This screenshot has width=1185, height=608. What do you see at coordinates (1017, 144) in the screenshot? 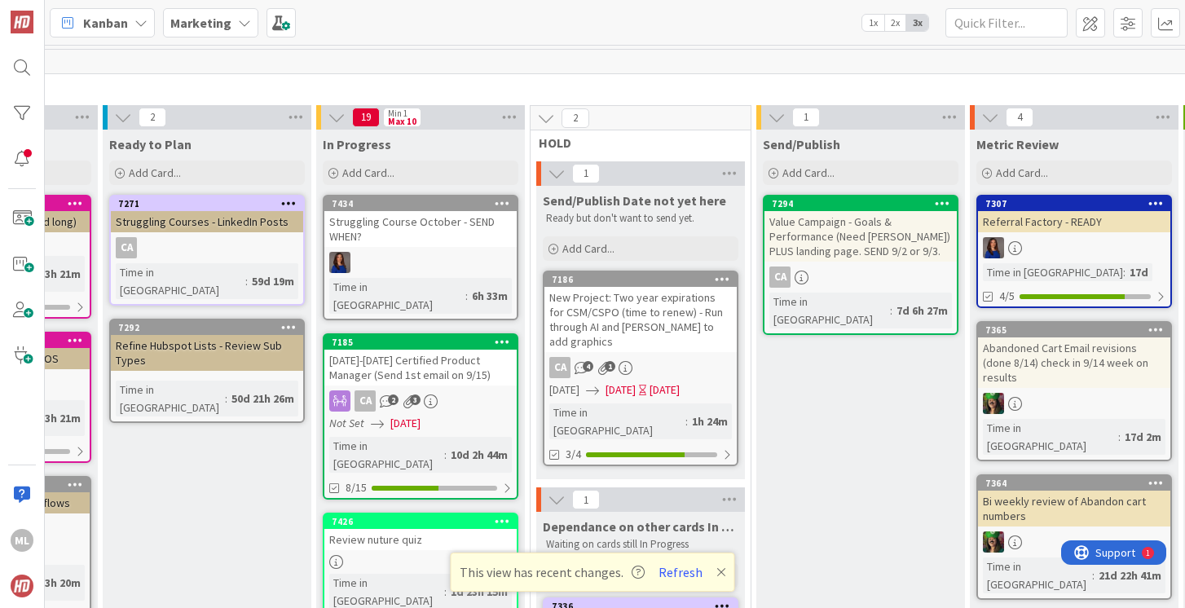
I see `span: Metric Review` at bounding box center [1017, 144].